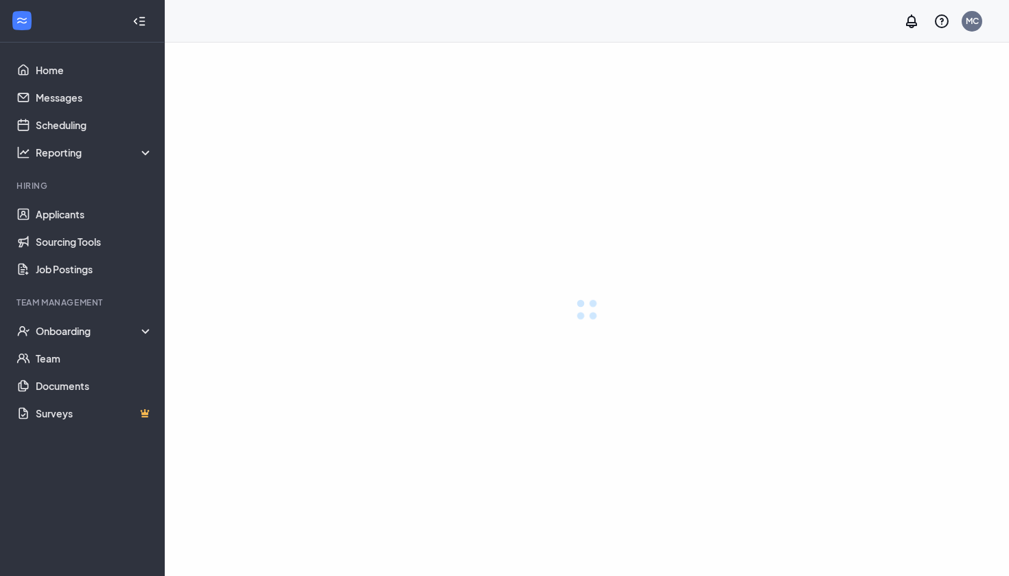 The height and width of the screenshot is (576, 1009). Describe the element at coordinates (22, 21) in the screenshot. I see `svg: WorkstreamLogo` at that location.